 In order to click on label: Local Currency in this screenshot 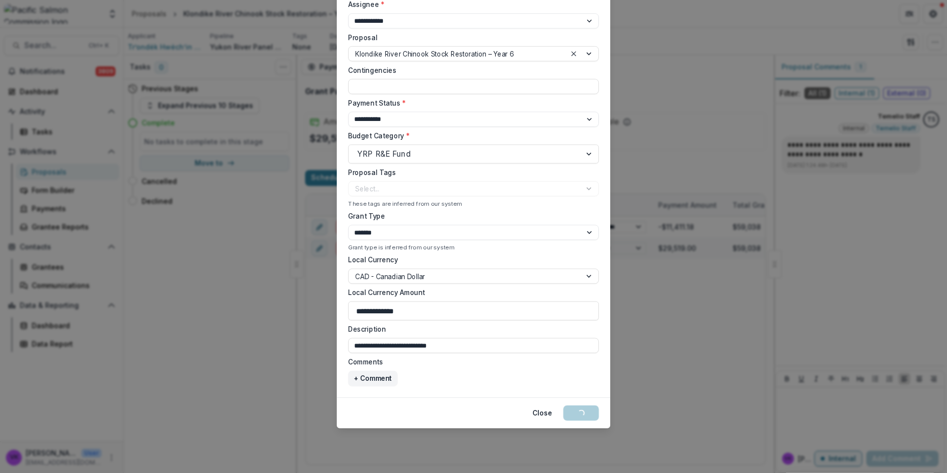, I will do `click(373, 260)`.